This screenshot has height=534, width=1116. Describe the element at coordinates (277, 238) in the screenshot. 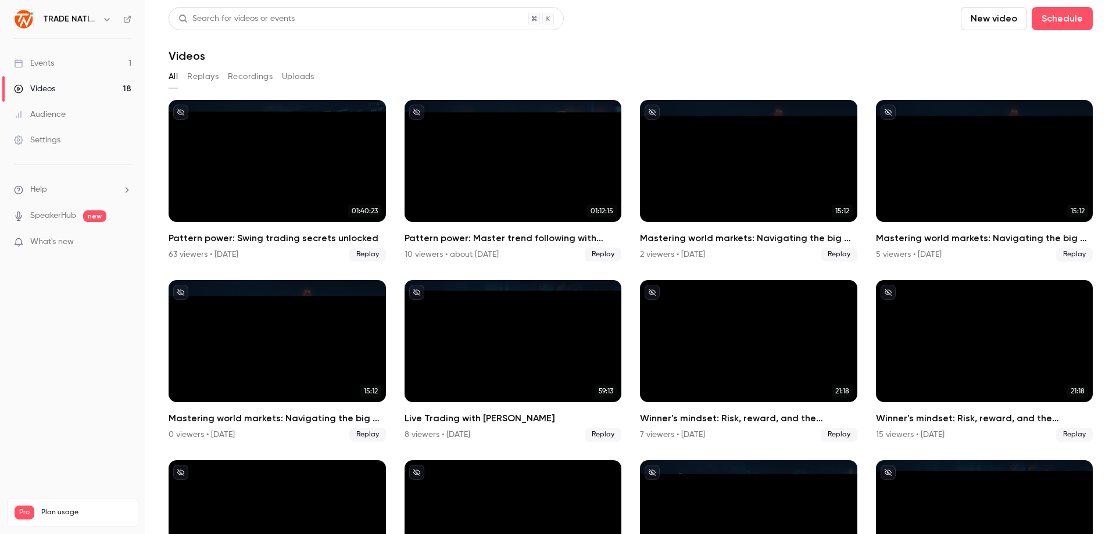

I see `h2: Pattern power: Swing trading secrets unlocked` at that location.